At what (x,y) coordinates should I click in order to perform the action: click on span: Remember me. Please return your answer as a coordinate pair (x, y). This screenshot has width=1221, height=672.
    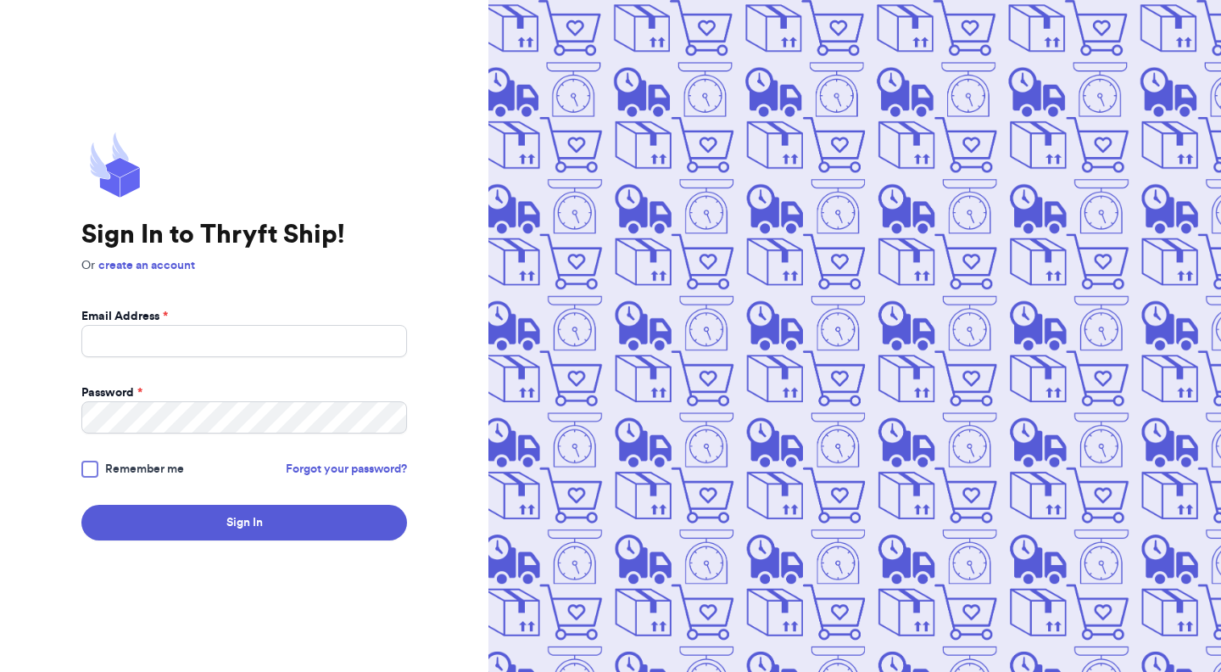
    Looking at the image, I should click on (144, 469).